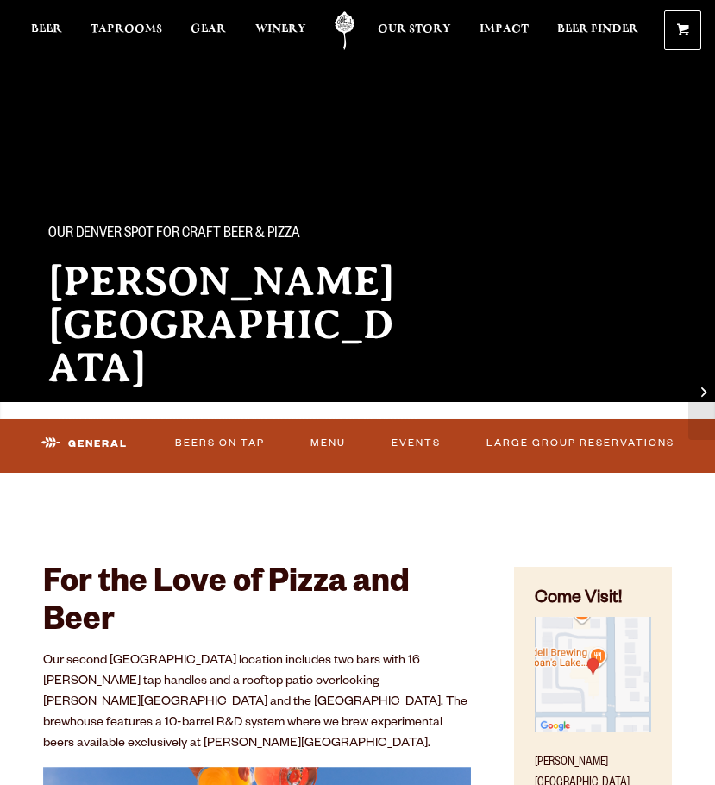 This screenshot has width=715, height=785. Describe the element at coordinates (47, 30) in the screenshot. I see `a: Beer` at that location.